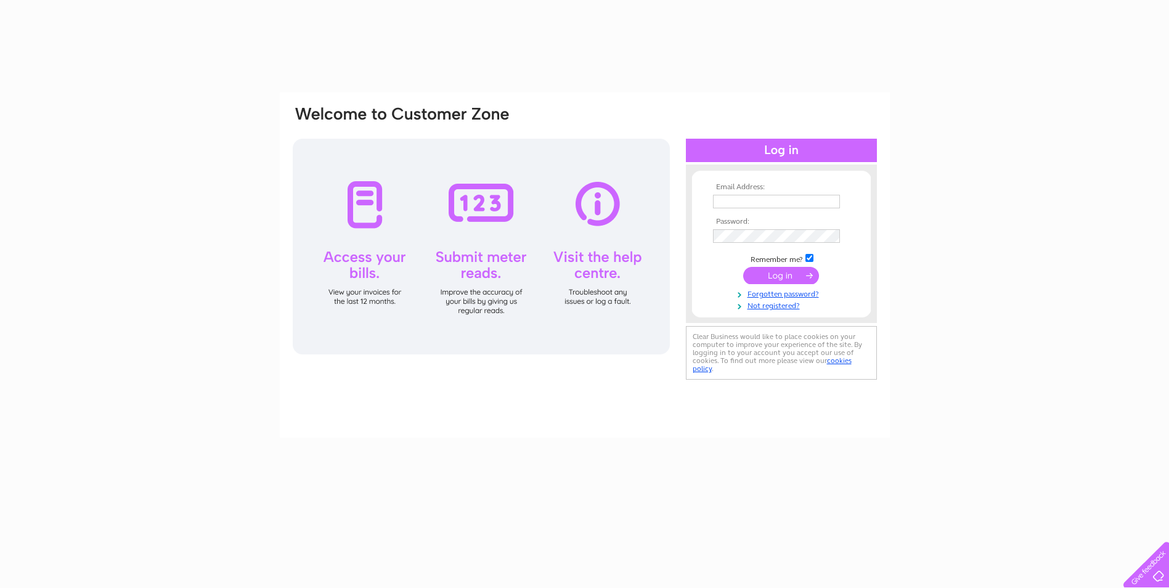  Describe the element at coordinates (772, 364) in the screenshot. I see `a: cookies policy` at that location.